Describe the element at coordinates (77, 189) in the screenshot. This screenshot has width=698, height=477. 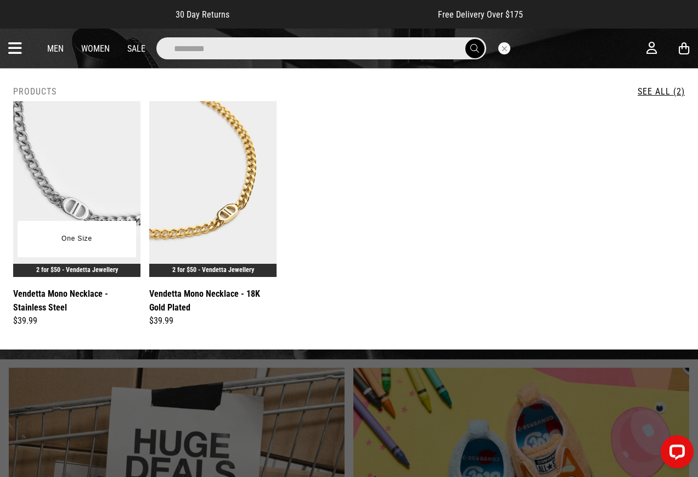
I see `img: Vendetta Mono Necklace - Stainless Steel in Silver` at that location.